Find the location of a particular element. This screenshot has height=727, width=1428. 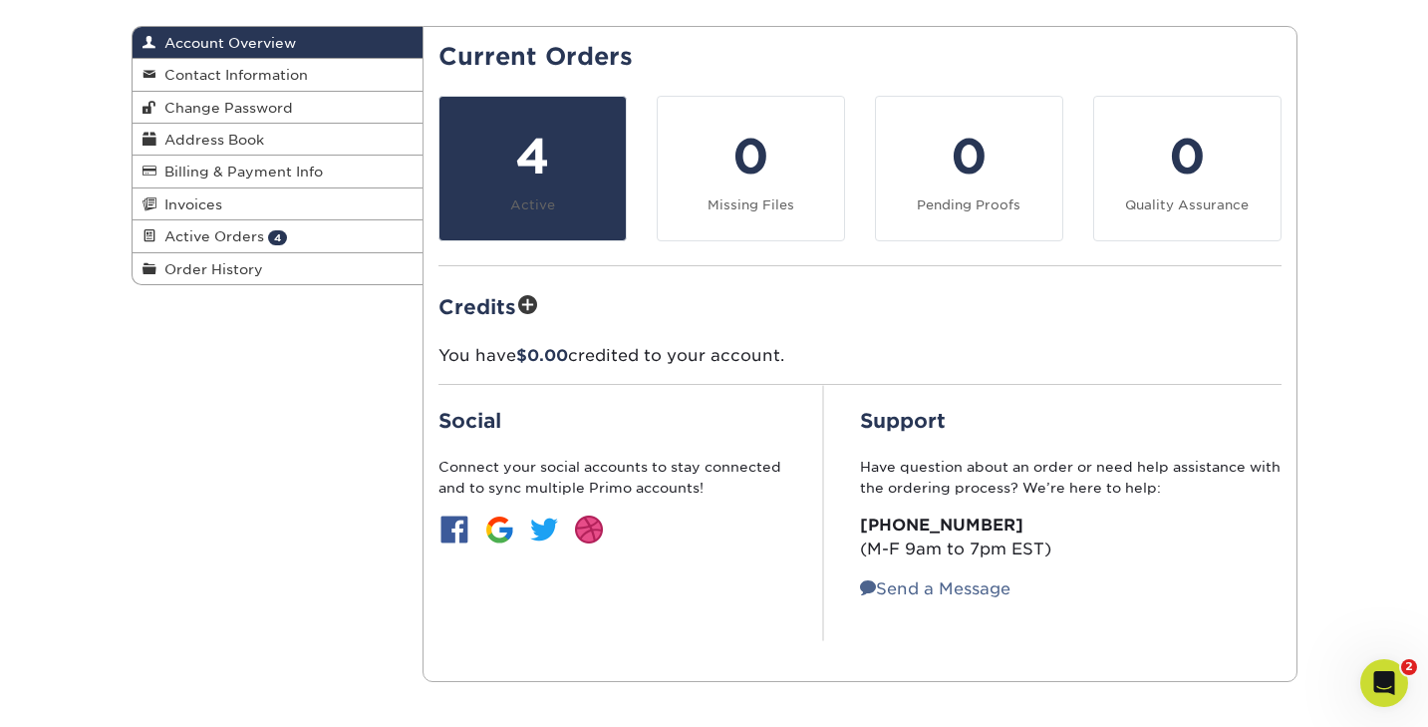

img: btn-google.jpg is located at coordinates (499, 529).